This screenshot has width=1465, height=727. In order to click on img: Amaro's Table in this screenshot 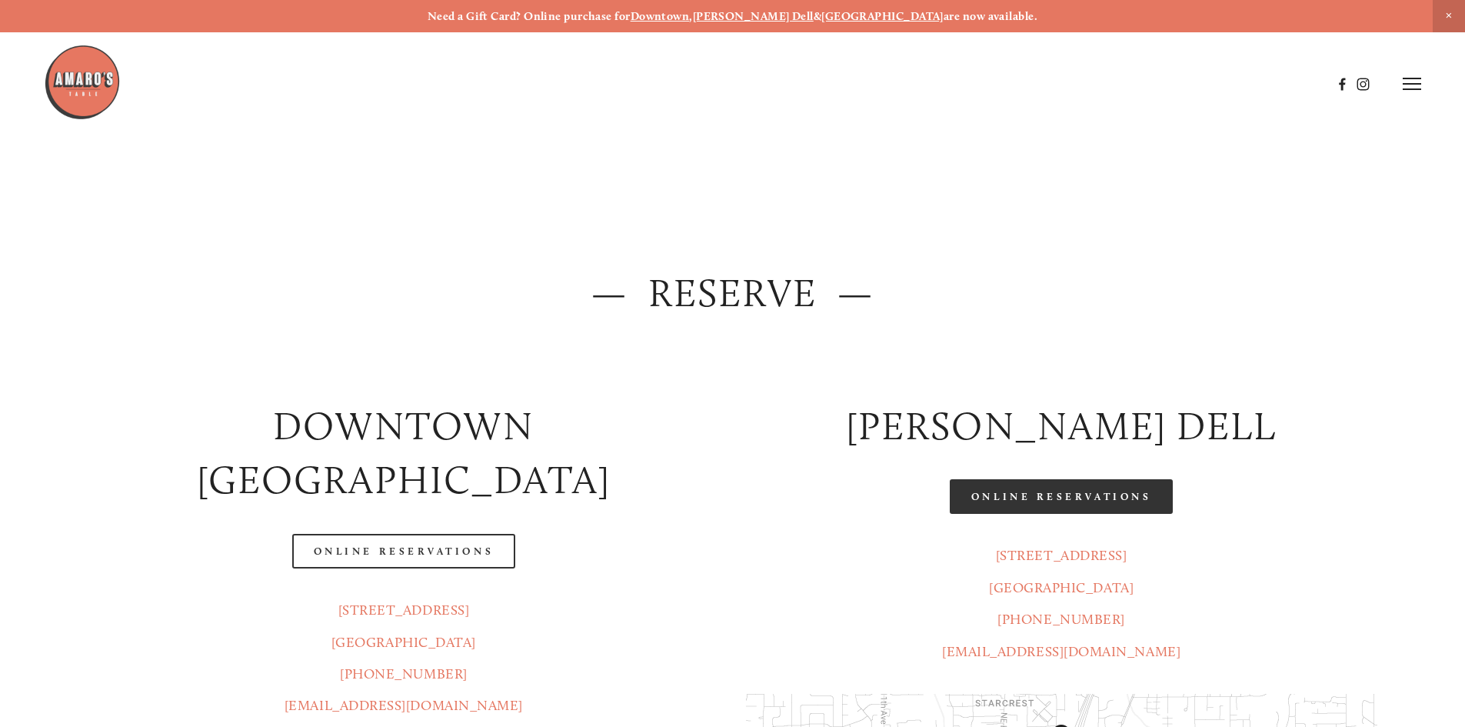, I will do `click(82, 82)`.